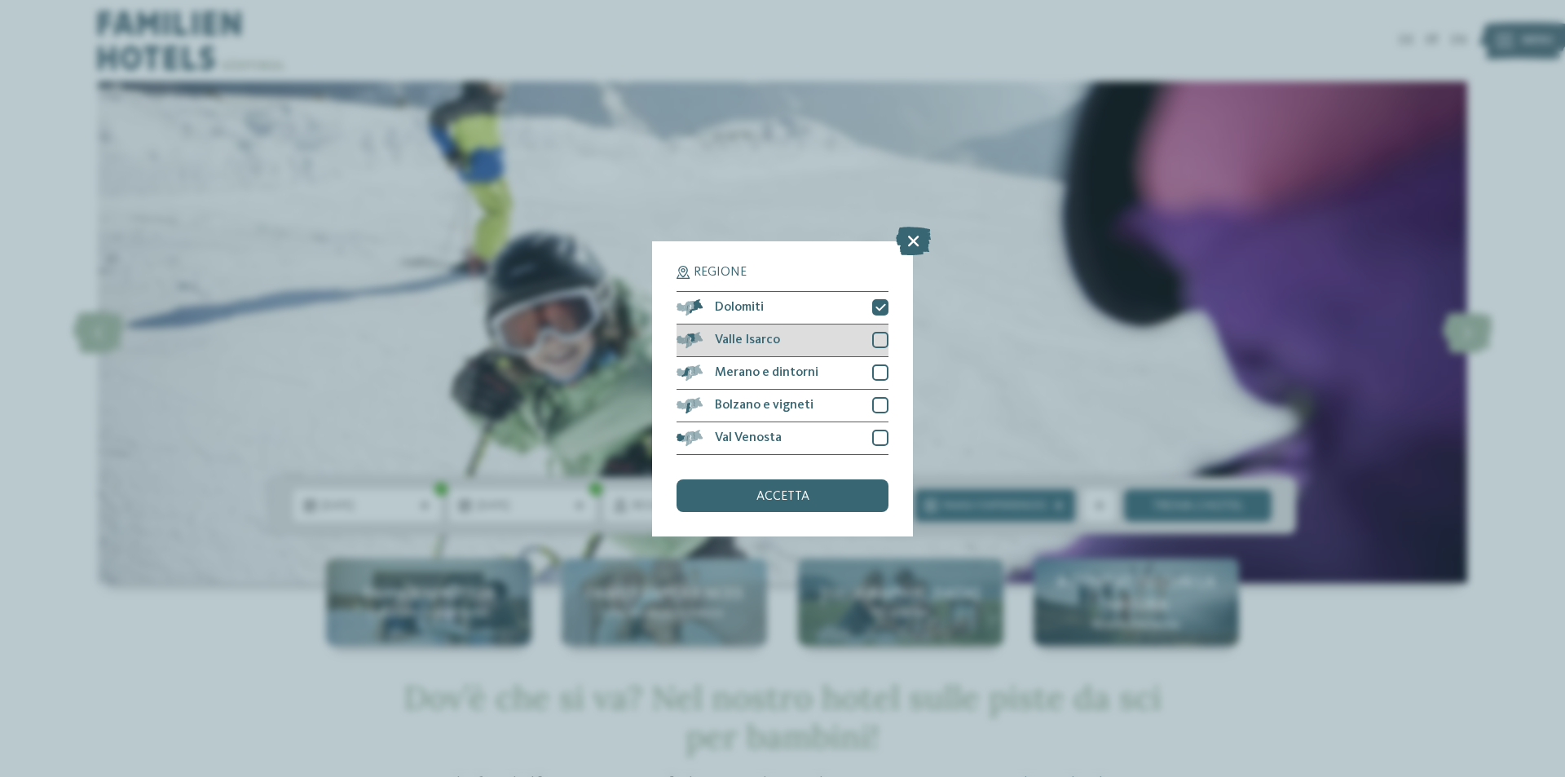 This screenshot has height=777, width=1565. What do you see at coordinates (766, 372) in the screenshot?
I see `span: Merano e dintorni` at bounding box center [766, 372].